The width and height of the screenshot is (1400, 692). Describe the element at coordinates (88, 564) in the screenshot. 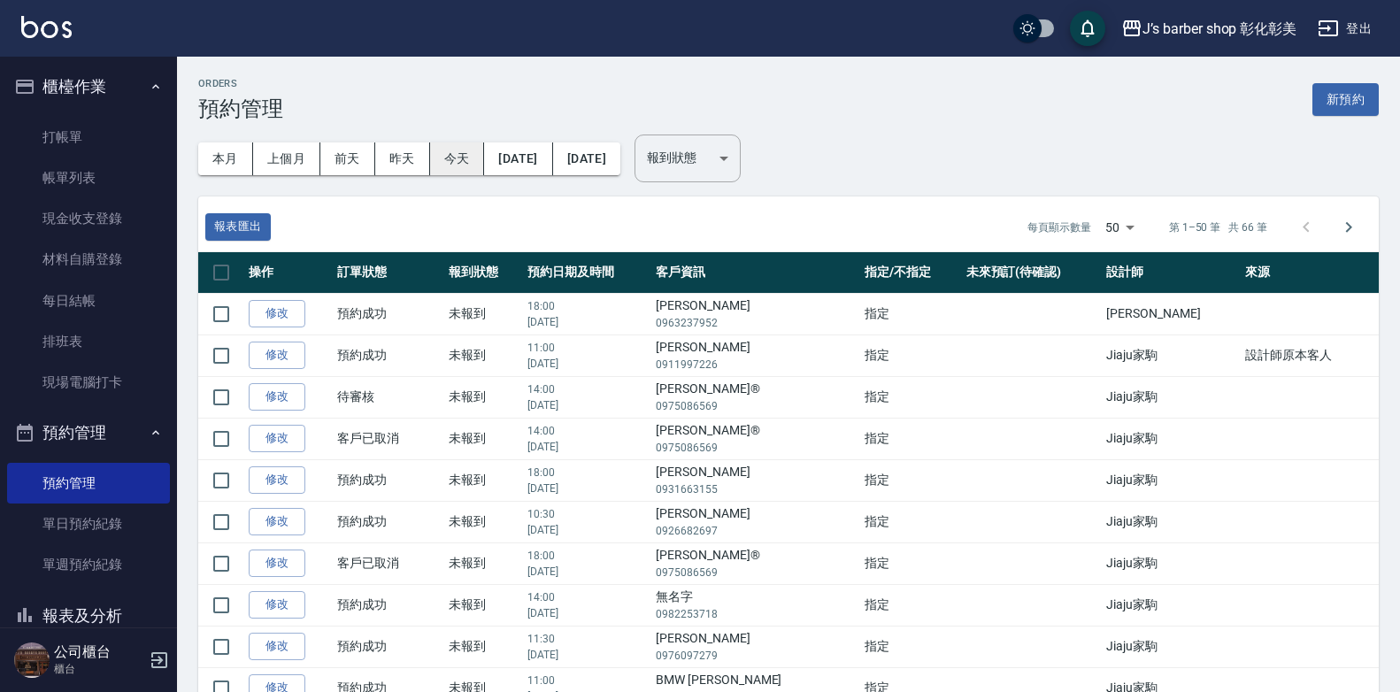

I see `a: 單週預約紀錄` at that location.